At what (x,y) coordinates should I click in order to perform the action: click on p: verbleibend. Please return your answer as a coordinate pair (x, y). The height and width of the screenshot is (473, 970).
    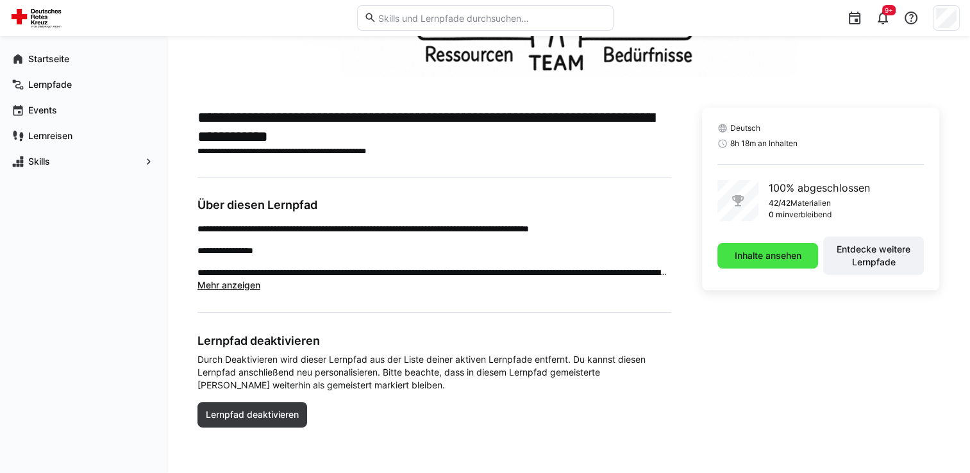
    Looking at the image, I should click on (810, 215).